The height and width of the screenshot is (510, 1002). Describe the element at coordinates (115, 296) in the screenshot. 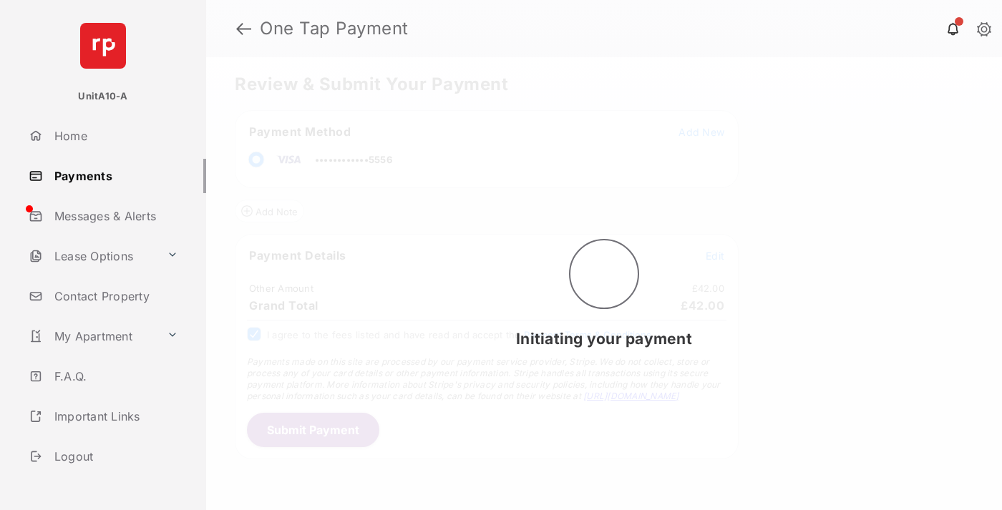

I see `a: Contact Property` at that location.